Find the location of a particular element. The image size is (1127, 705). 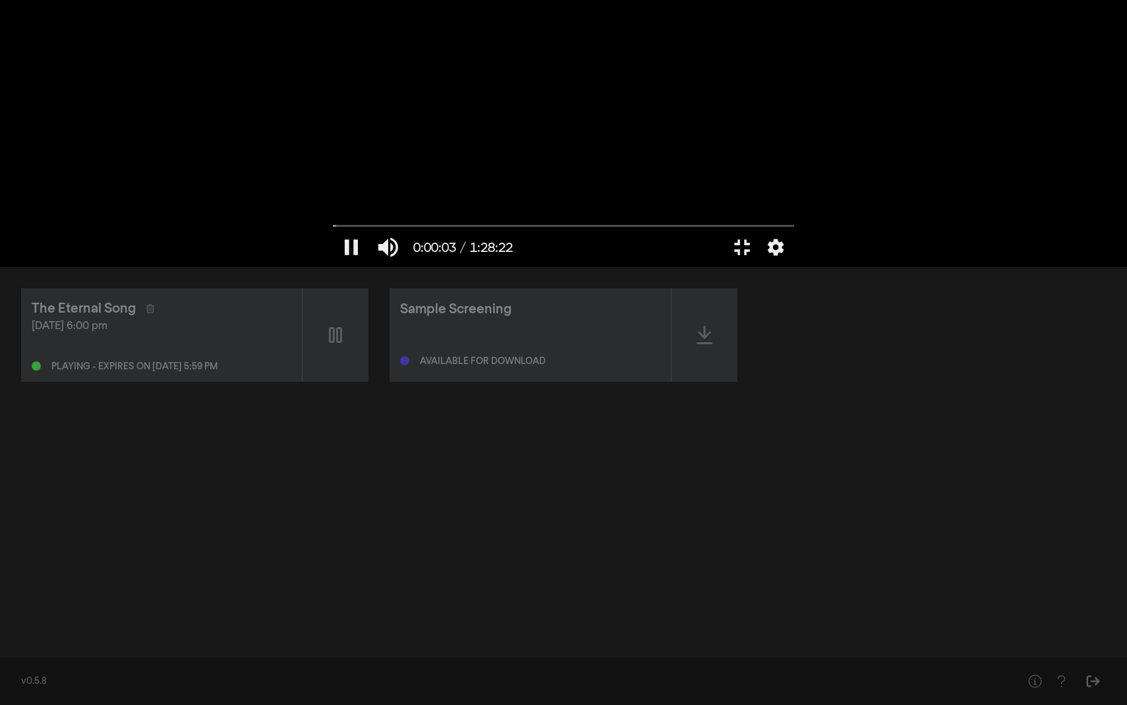

button: 0:00:03 / 1:28:22 is located at coordinates (463, 247).